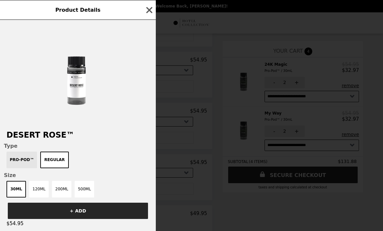 The height and width of the screenshot is (231, 383). I want to click on span: Product Details, so click(78, 10).